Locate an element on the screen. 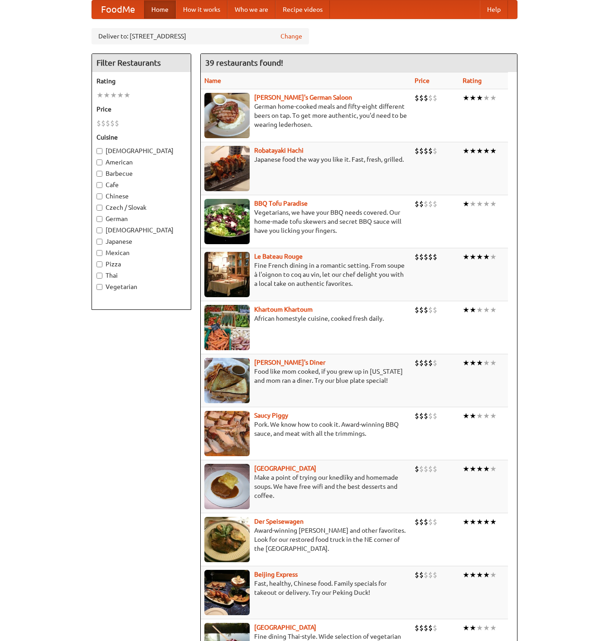 This screenshot has width=609, height=641. a: BBQ Tofu Paradise is located at coordinates (281, 203).